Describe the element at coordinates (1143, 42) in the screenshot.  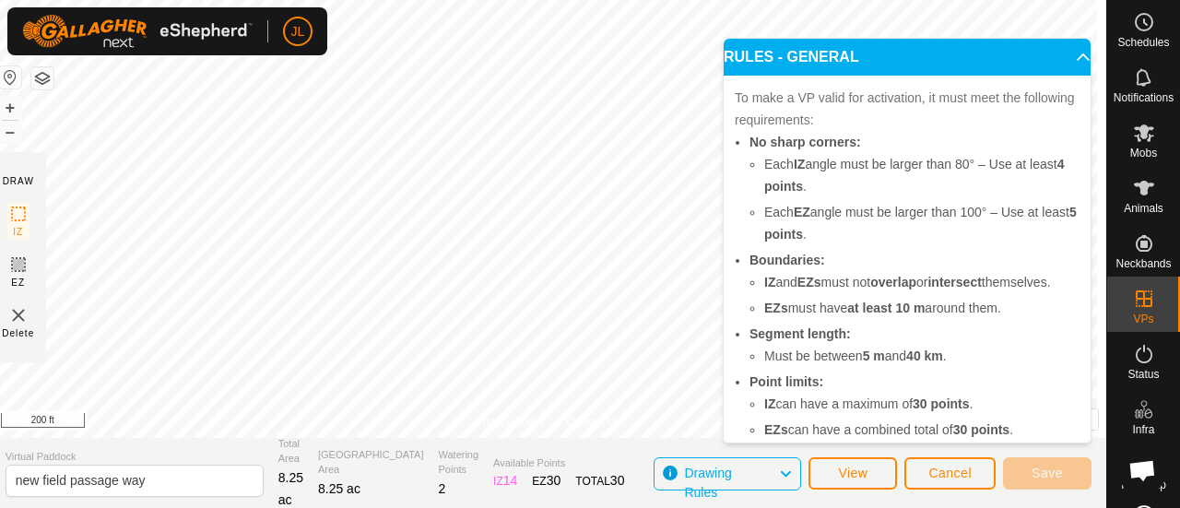
I see `span: Schedules` at that location.